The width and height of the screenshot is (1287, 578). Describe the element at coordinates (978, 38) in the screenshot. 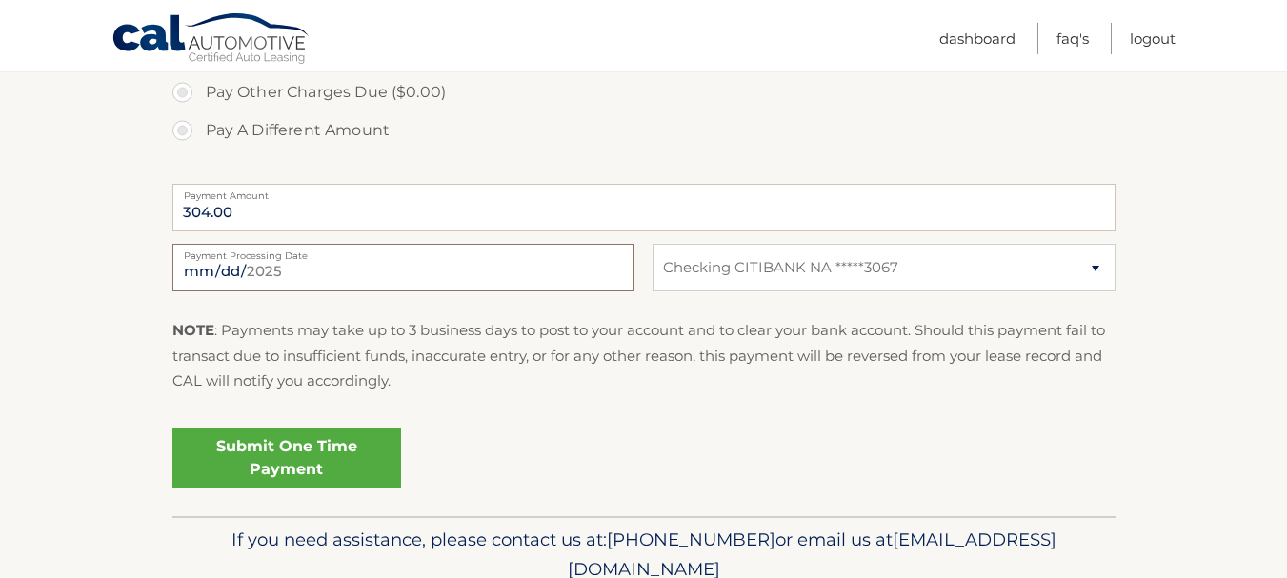

I see `a: Dashboard` at that location.